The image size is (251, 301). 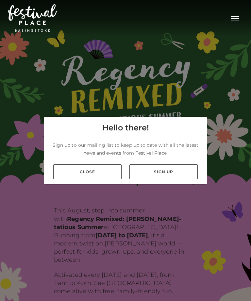 I want to click on h4: Hello there!, so click(x=125, y=128).